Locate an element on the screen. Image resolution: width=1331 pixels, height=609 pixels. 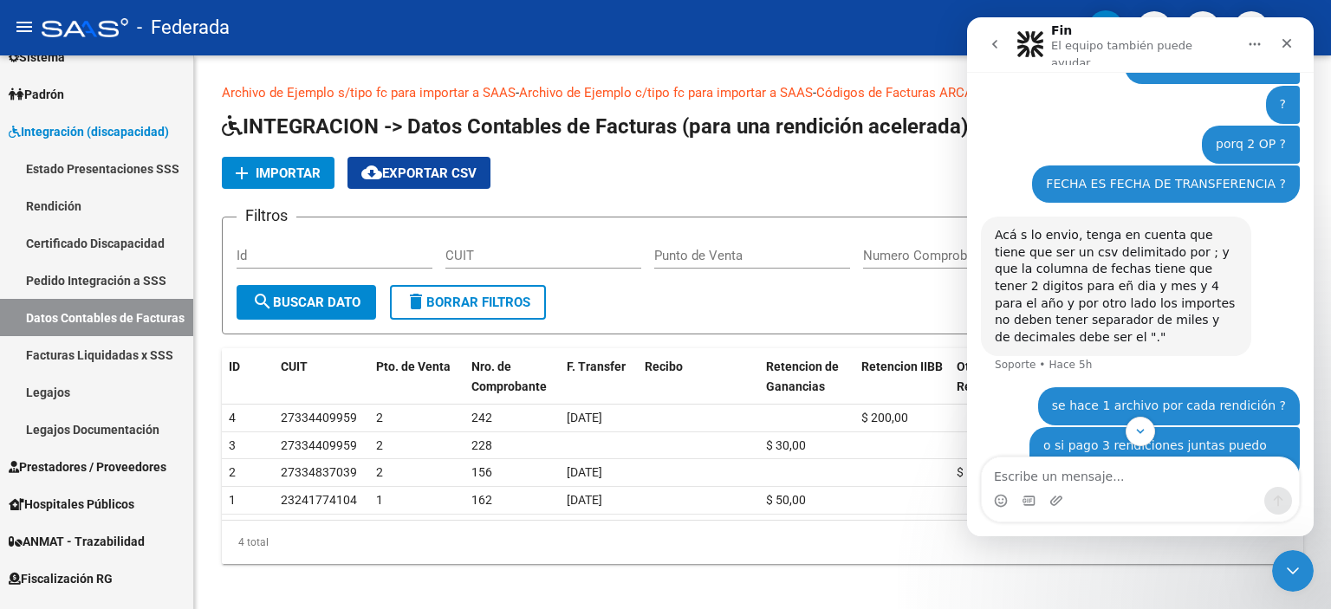
span: Sistema is located at coordinates (36, 57).